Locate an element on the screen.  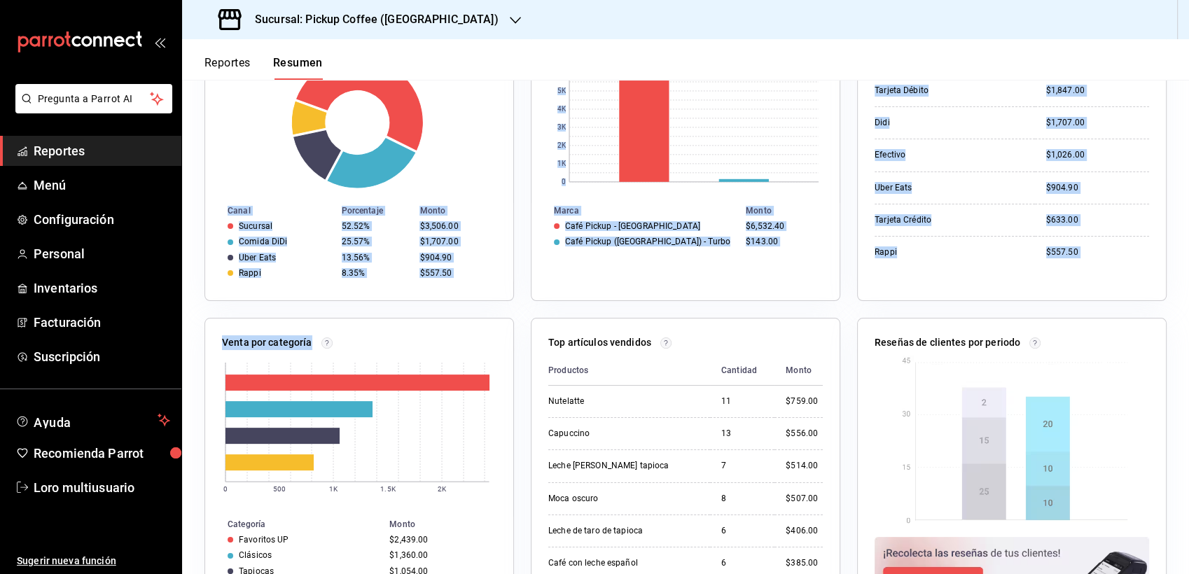
th: Porcentaje is located at coordinates (375, 211).